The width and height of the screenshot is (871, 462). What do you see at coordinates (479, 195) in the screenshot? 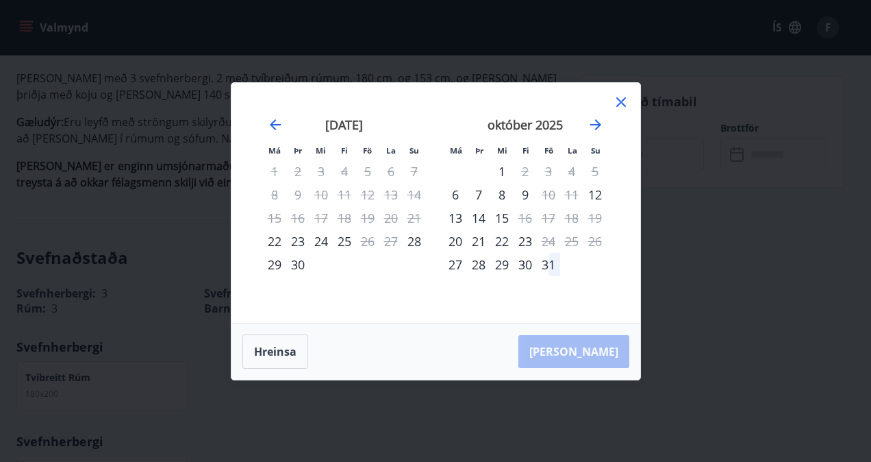
I see `div: 7` at bounding box center [479, 195].